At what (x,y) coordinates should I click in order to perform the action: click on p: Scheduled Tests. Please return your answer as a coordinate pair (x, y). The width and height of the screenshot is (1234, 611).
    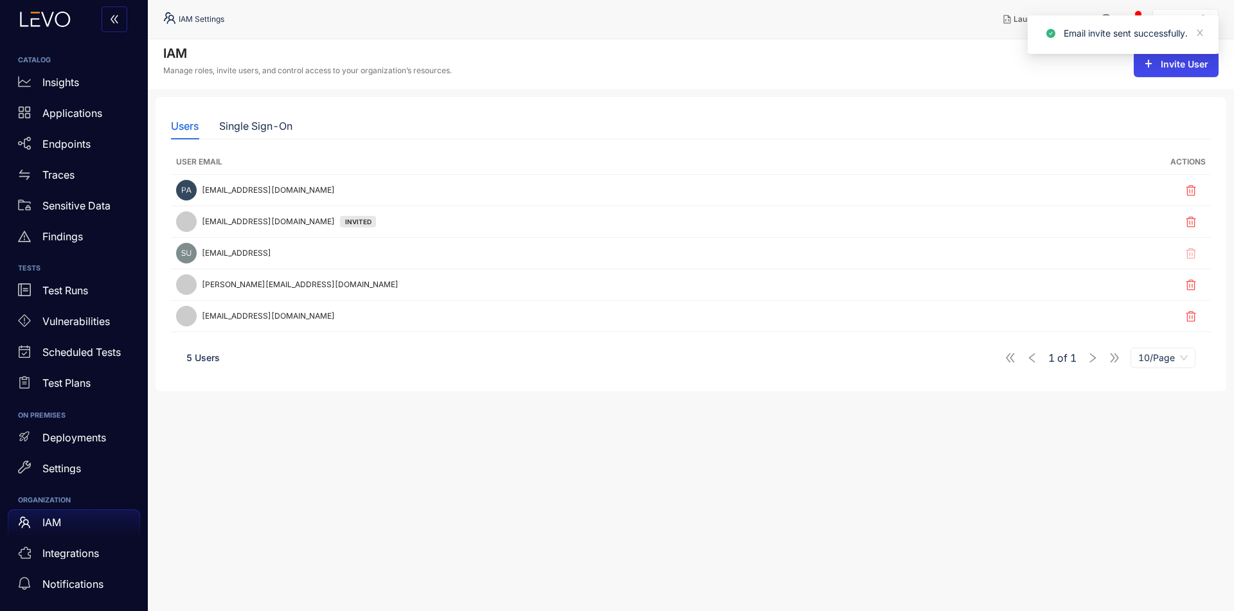
    Looking at the image, I should click on (82, 352).